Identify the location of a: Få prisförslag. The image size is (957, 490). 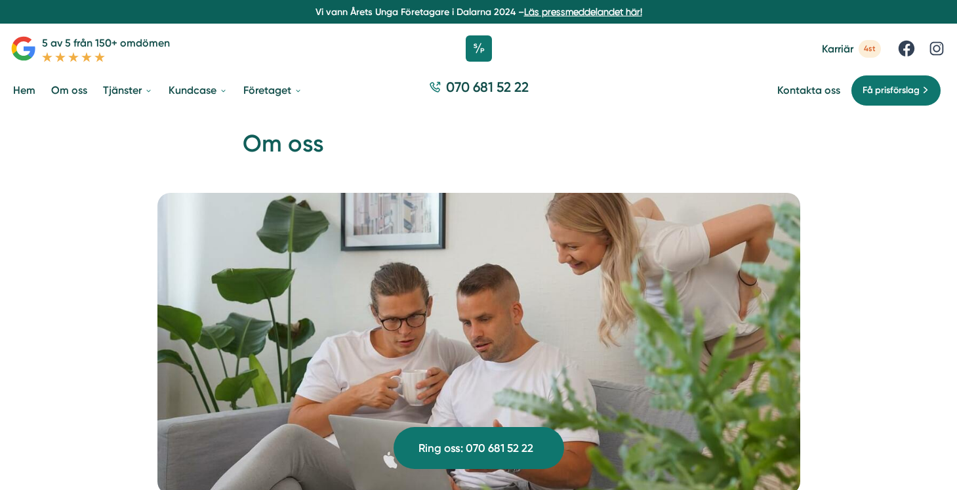
(896, 90).